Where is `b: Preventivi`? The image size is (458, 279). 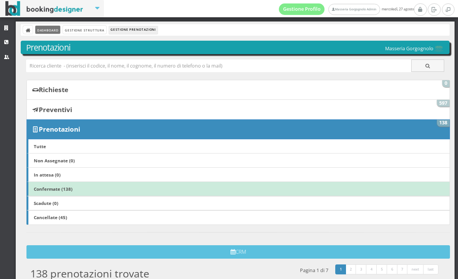 b: Preventivi is located at coordinates (55, 109).